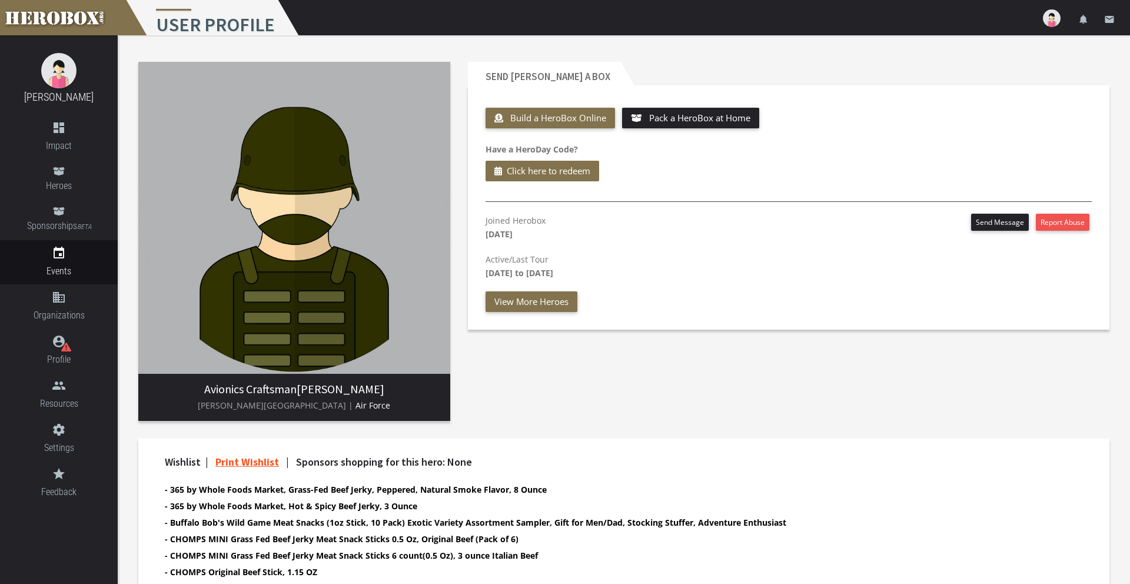 This screenshot has height=584, width=1130. What do you see at coordinates (84, 227) in the screenshot?
I see `small: BETA` at bounding box center [84, 227].